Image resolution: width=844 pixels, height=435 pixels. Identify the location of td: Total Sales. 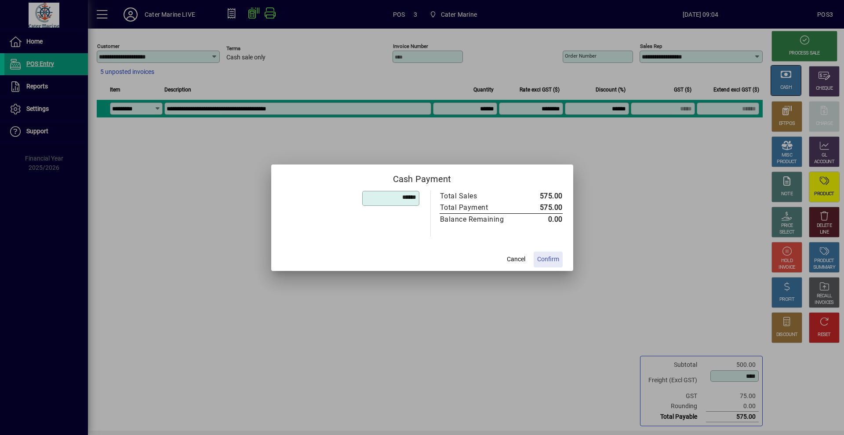
(481, 196).